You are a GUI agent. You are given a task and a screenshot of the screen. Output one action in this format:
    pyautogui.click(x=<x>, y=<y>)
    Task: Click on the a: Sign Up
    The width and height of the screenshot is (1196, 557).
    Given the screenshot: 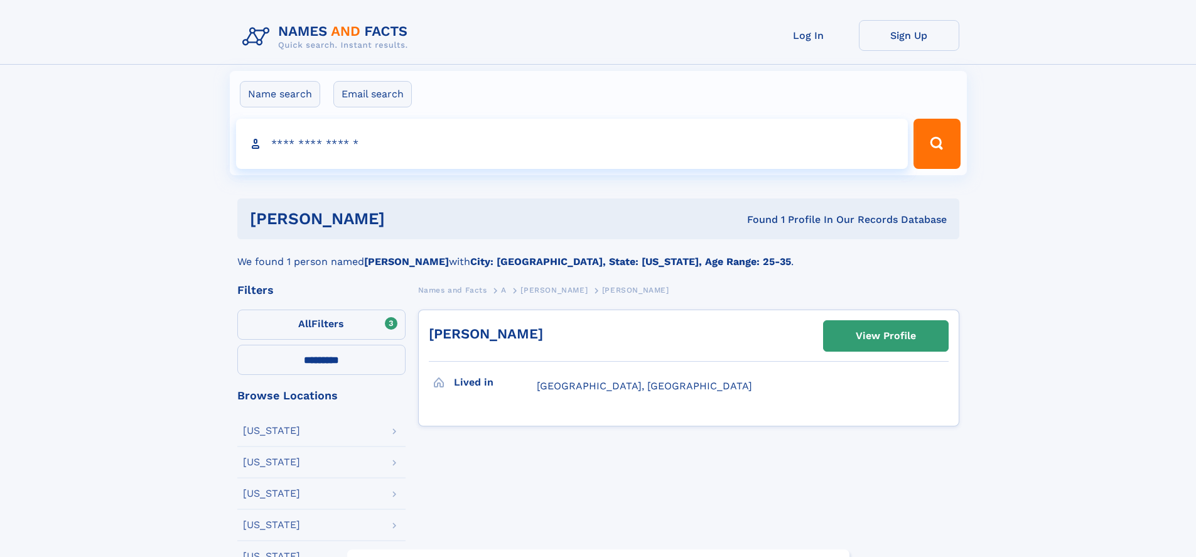 What is the action you would take?
    pyautogui.click(x=909, y=35)
    